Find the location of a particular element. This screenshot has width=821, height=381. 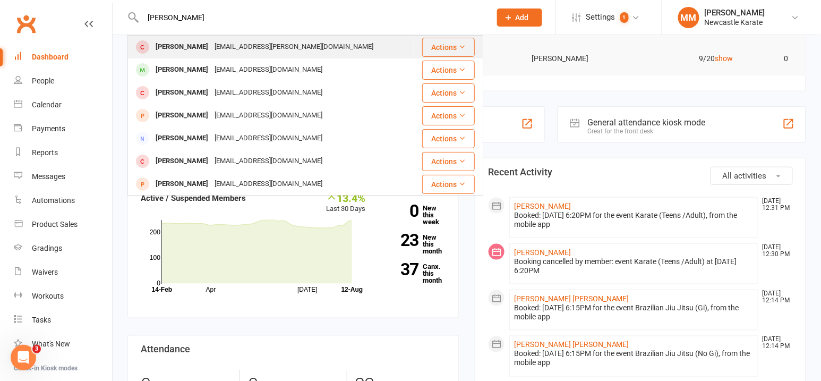

a: What's New is located at coordinates (63, 344).